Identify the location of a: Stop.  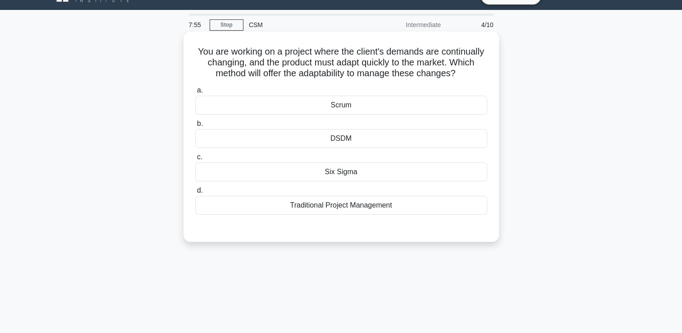
(226, 25).